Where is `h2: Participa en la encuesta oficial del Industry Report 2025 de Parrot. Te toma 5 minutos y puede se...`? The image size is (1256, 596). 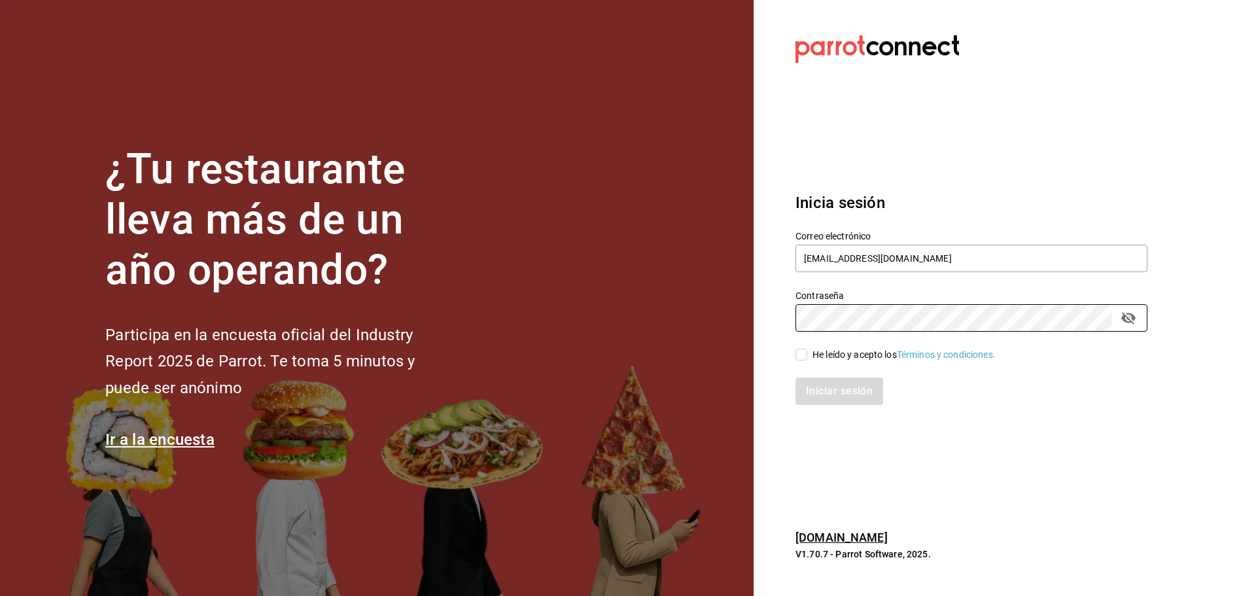
h2: Participa en la encuesta oficial del Industry Report 2025 de Parrot. Te toma 5 minutos y puede se... is located at coordinates (282, 362).